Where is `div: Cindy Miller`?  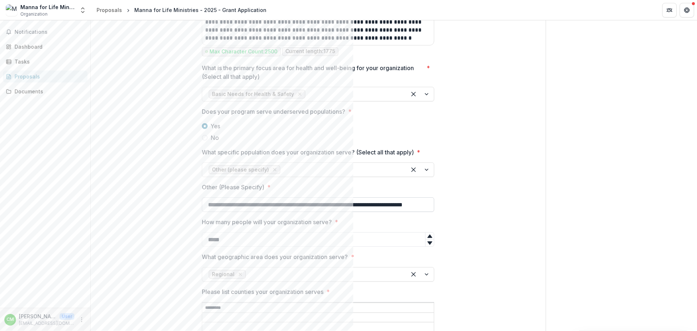
div: Cindy Miller is located at coordinates (10, 319).